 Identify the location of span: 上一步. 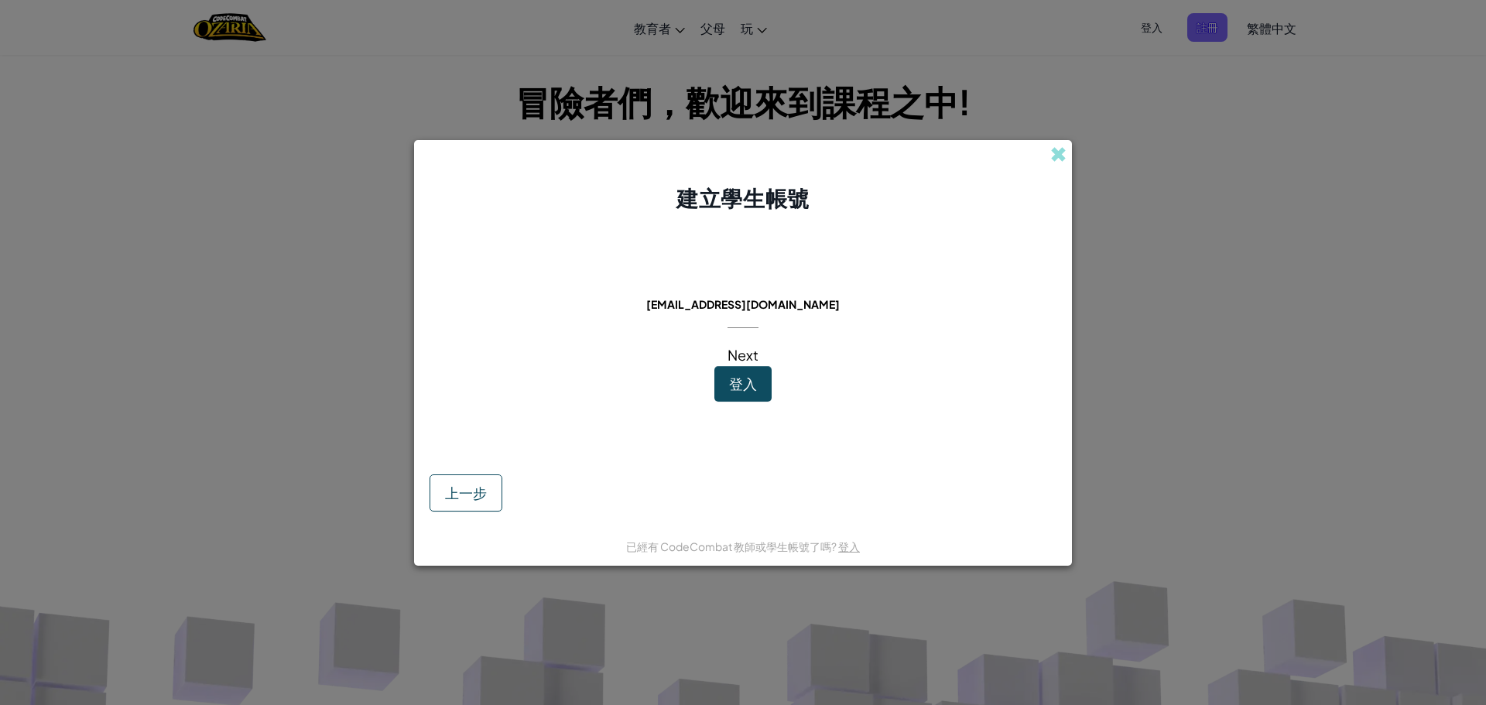
(466, 492).